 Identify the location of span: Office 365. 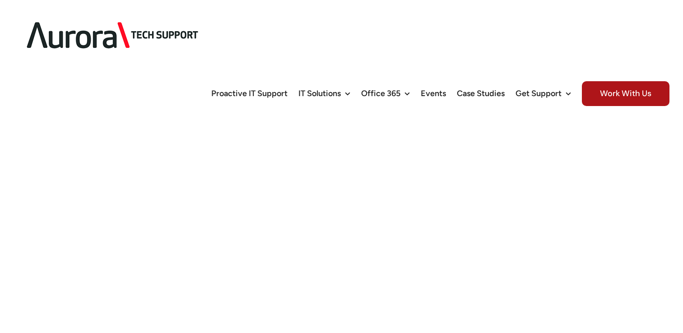
(380, 93).